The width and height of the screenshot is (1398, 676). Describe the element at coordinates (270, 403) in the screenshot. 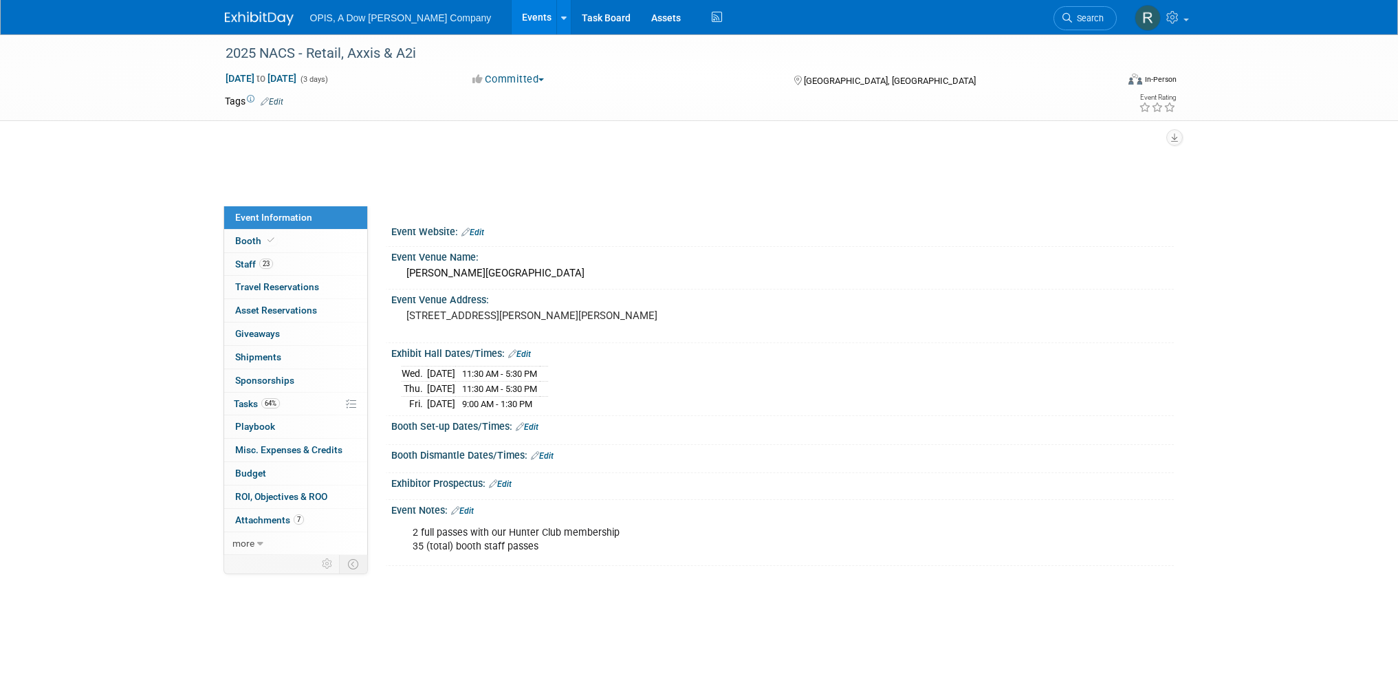

I see `span: 64%` at that location.